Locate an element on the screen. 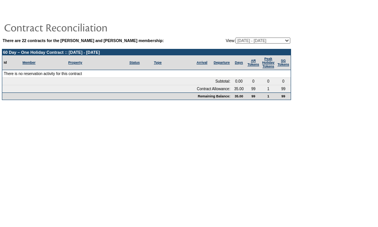  a: Peak HolidayTokens is located at coordinates (269, 62).